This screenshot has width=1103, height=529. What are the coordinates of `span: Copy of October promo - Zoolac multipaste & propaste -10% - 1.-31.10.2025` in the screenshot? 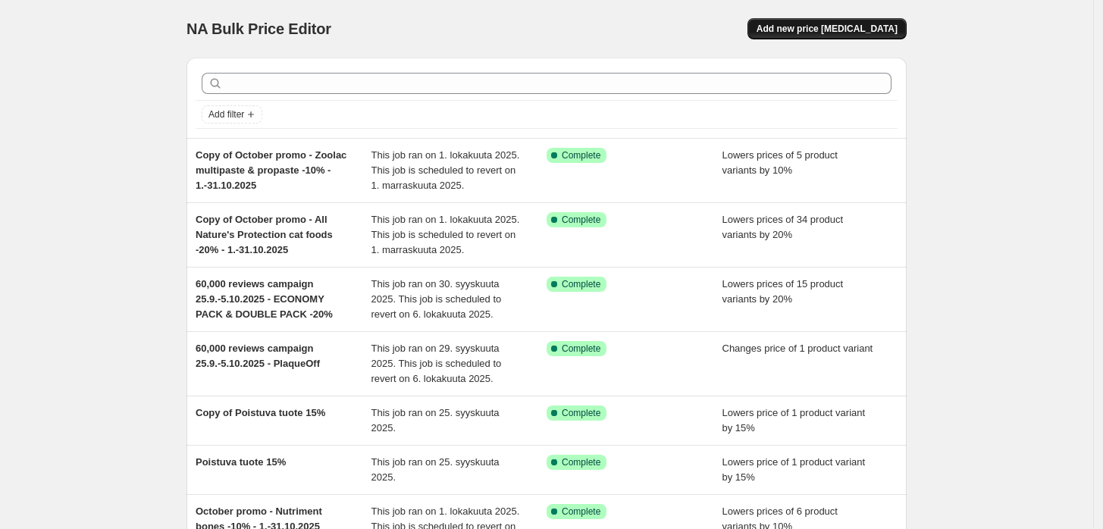 It's located at (271, 170).